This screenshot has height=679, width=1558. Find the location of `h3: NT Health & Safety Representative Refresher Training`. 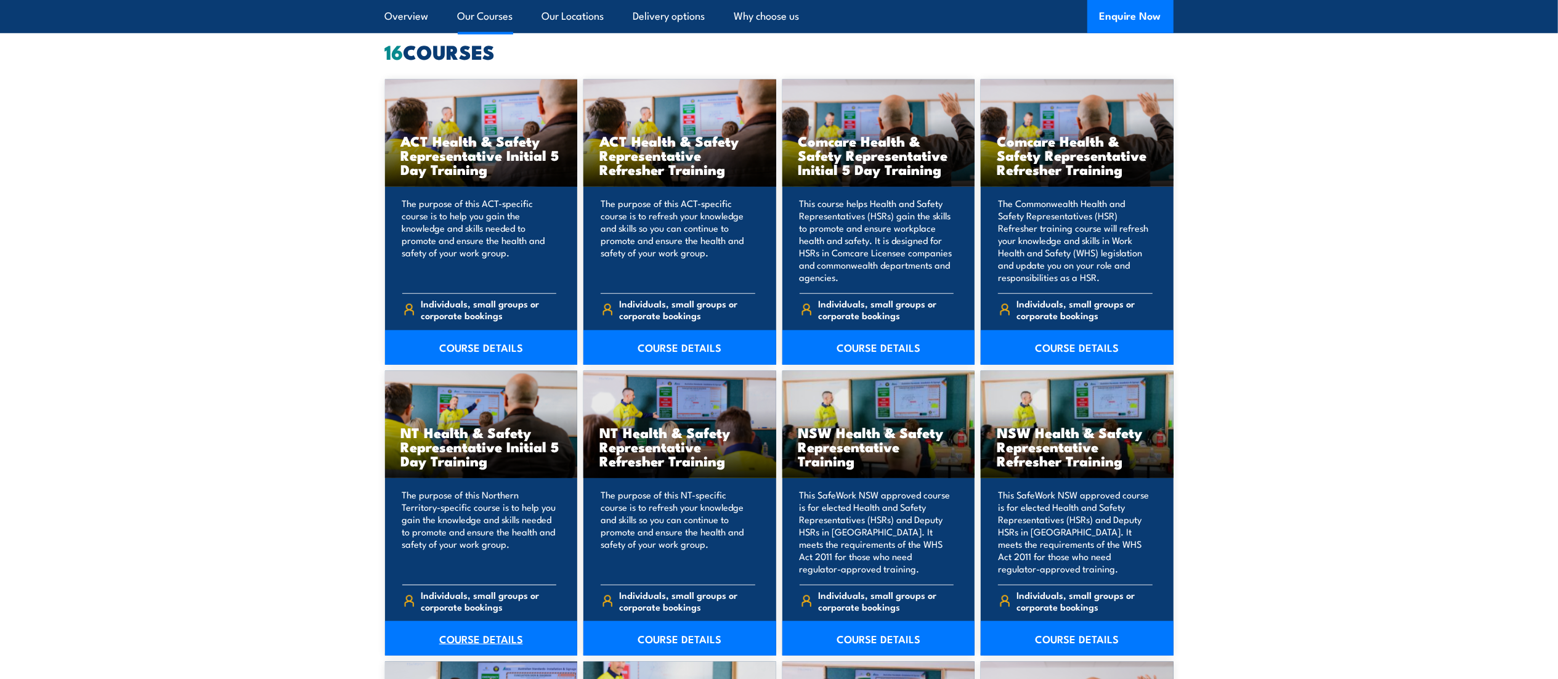

h3: NT Health & Safety Representative Refresher Training is located at coordinates (680, 446).